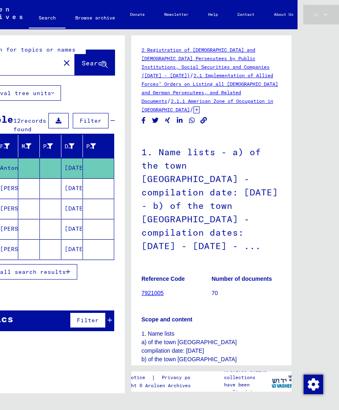 The width and height of the screenshot is (339, 410). What do you see at coordinates (315, 15) in the screenshot?
I see `mat-select-trigger: EN` at bounding box center [315, 15].